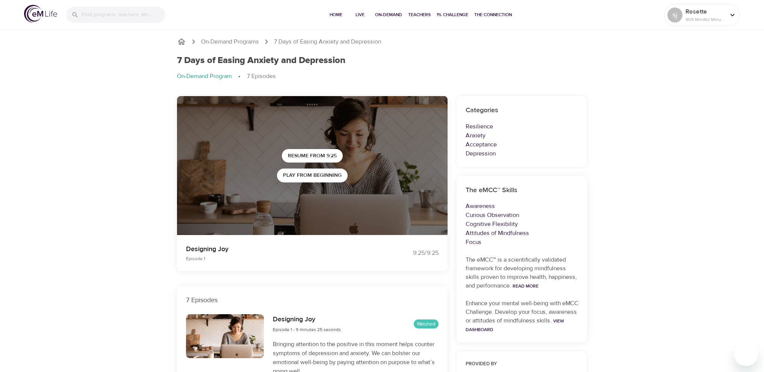 Image resolution: width=764 pixels, height=372 pixels. Describe the element at coordinates (522, 215) in the screenshot. I see `p: Curious Observation` at that location.